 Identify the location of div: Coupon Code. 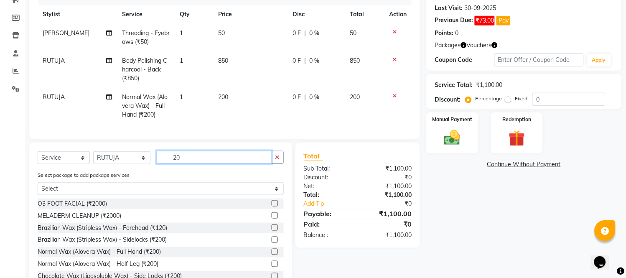
(464, 60).